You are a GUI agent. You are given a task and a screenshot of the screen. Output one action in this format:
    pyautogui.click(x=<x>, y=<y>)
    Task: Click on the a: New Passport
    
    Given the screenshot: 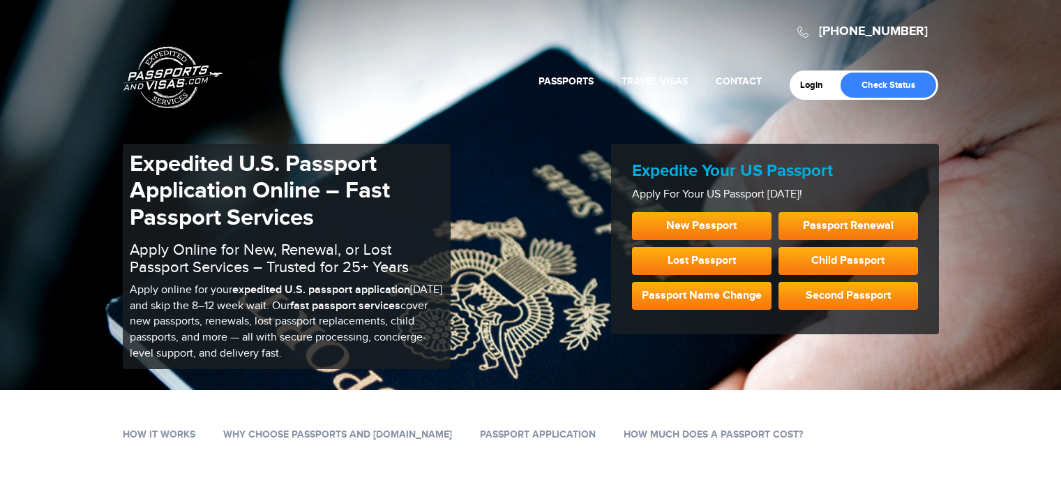 What is the action you would take?
    pyautogui.click(x=702, y=226)
    